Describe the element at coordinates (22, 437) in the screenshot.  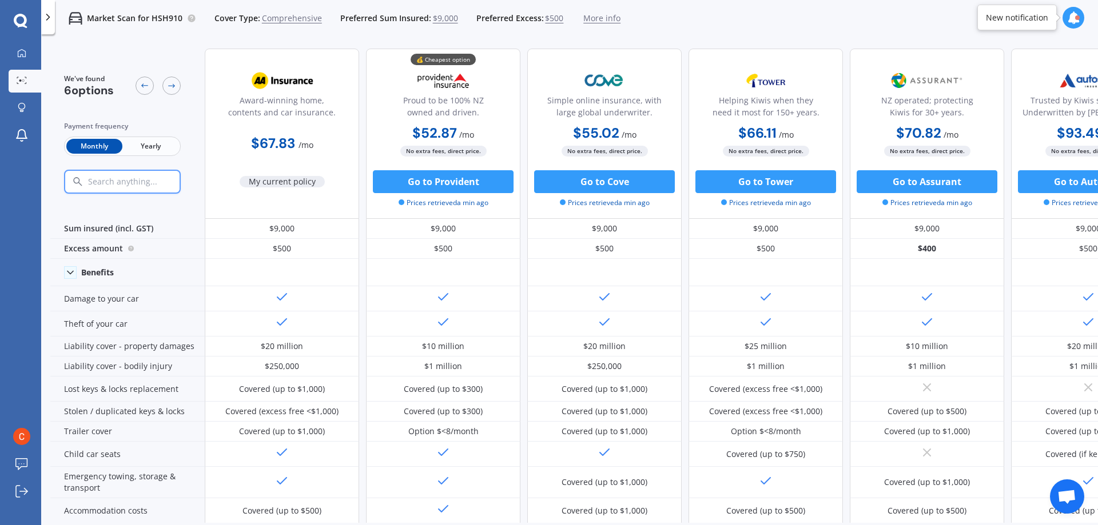
I see `img: ACg8ocJ-Jtek0YLzbu46fBpAOoxD9AP_eOTf3eeQWjk2tKrfPoKiti0w=s96-c` at that location.